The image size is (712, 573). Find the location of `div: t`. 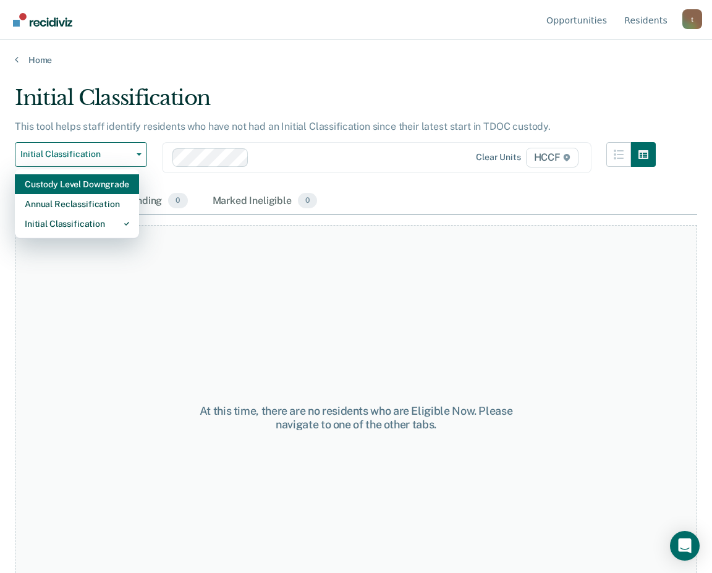

div: t is located at coordinates (692, 19).